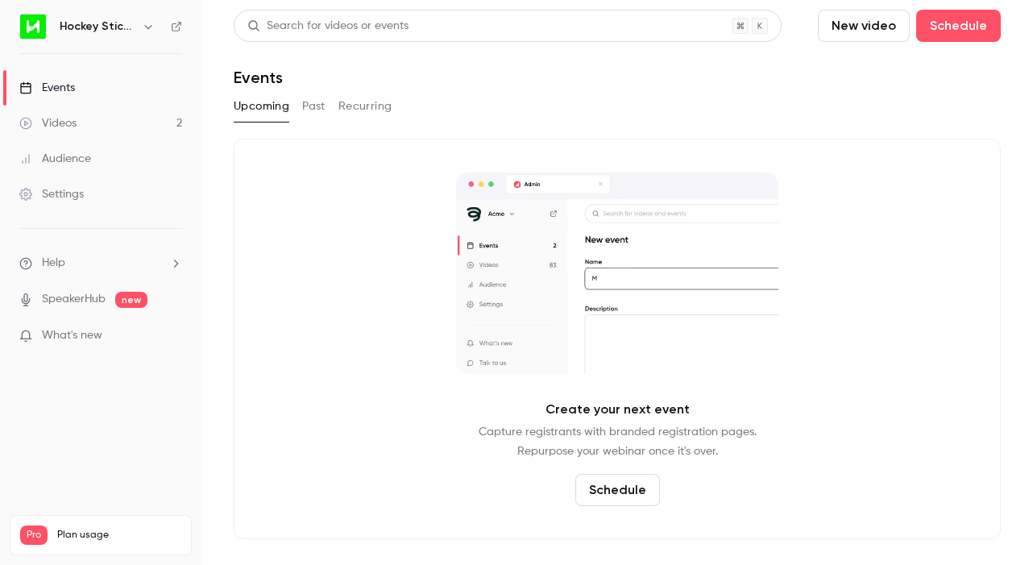 This screenshot has height=565, width=1033. Describe the element at coordinates (313, 106) in the screenshot. I see `button: Past` at that location.